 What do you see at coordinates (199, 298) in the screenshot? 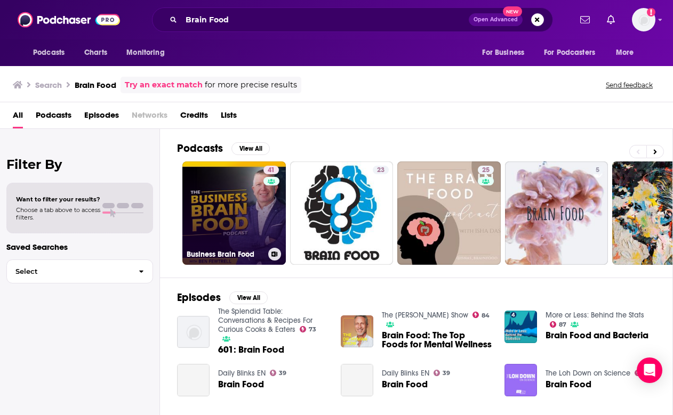
I see `h2: Episodes` at bounding box center [199, 298].